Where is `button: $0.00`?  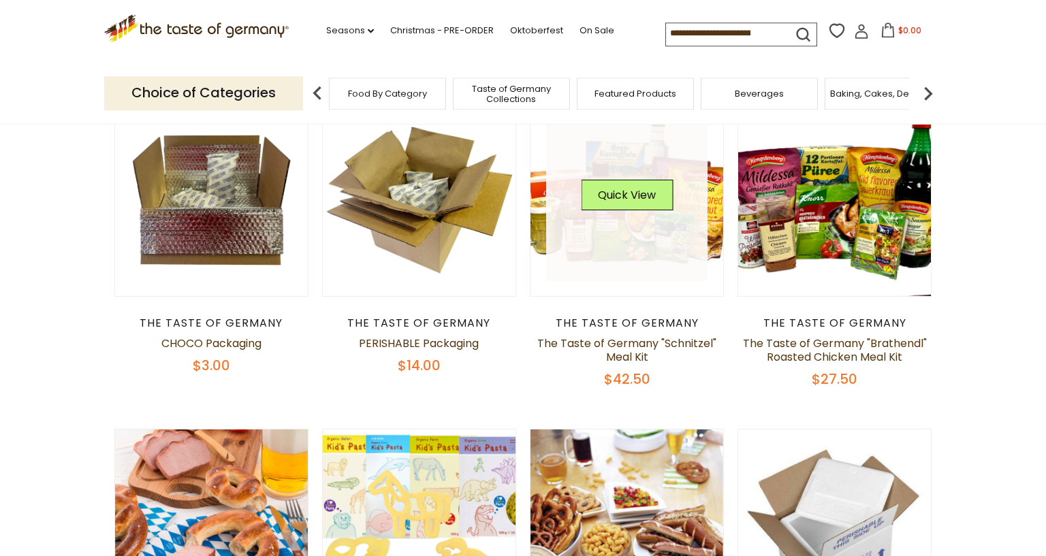
button: $0.00 is located at coordinates (900, 33).